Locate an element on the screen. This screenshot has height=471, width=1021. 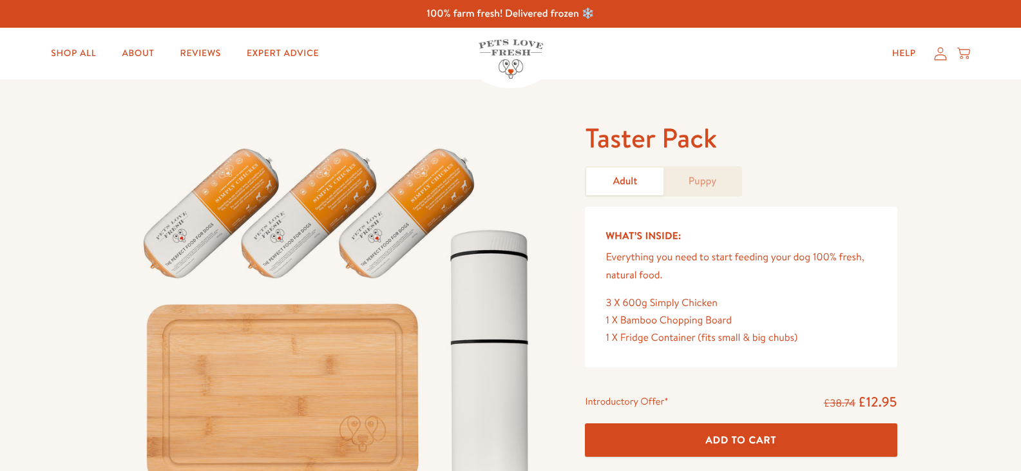
a: Shop All is located at coordinates (73, 53).